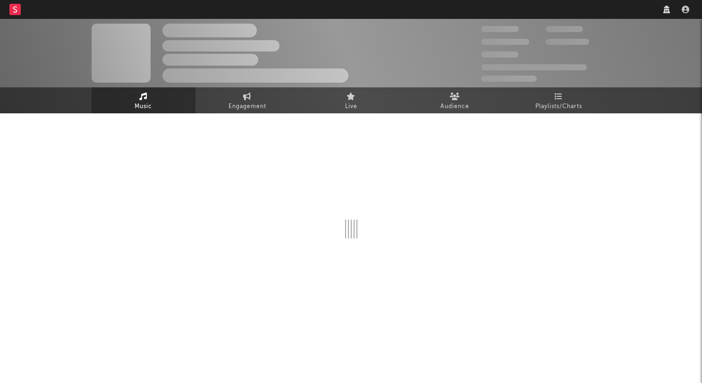  Describe the element at coordinates (567, 42) in the screenshot. I see `span: 1,000,000` at that location.